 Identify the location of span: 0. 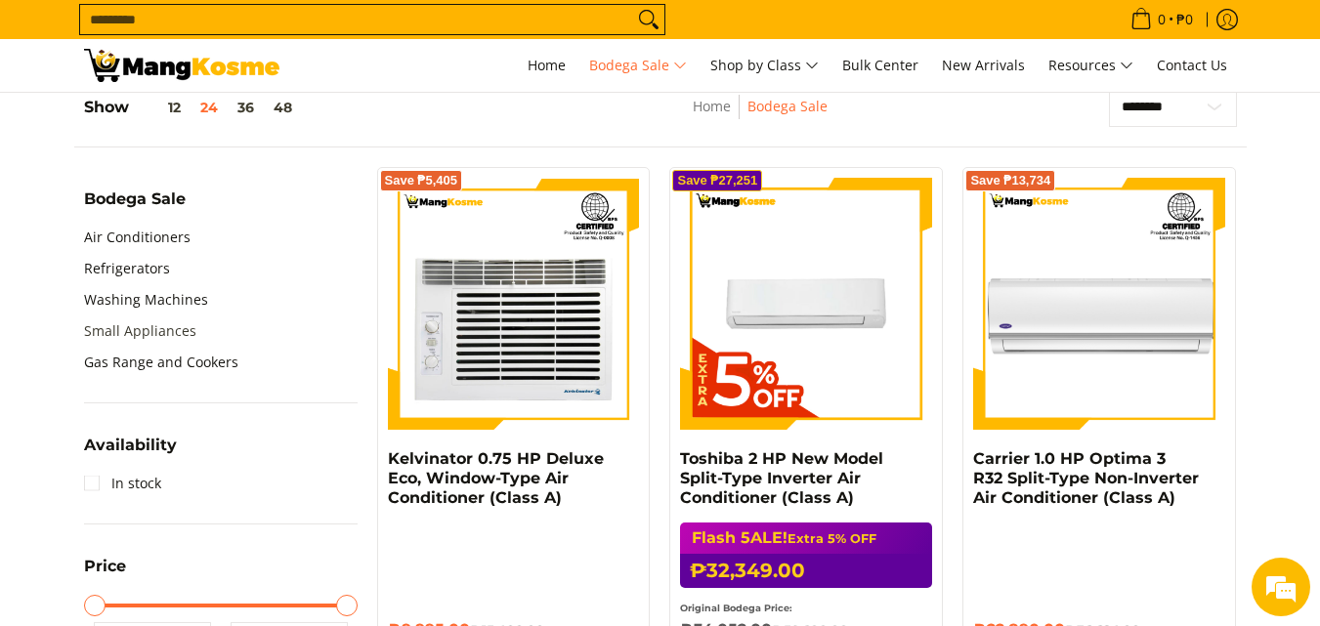
(1162, 20).